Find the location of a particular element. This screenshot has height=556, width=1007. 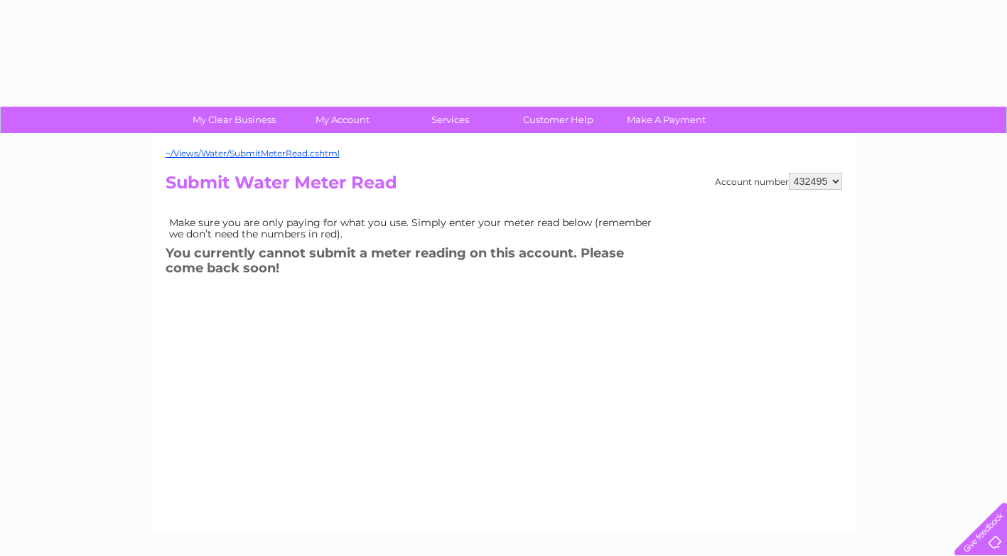

h2: Submit Water Meter Read is located at coordinates (504, 186).